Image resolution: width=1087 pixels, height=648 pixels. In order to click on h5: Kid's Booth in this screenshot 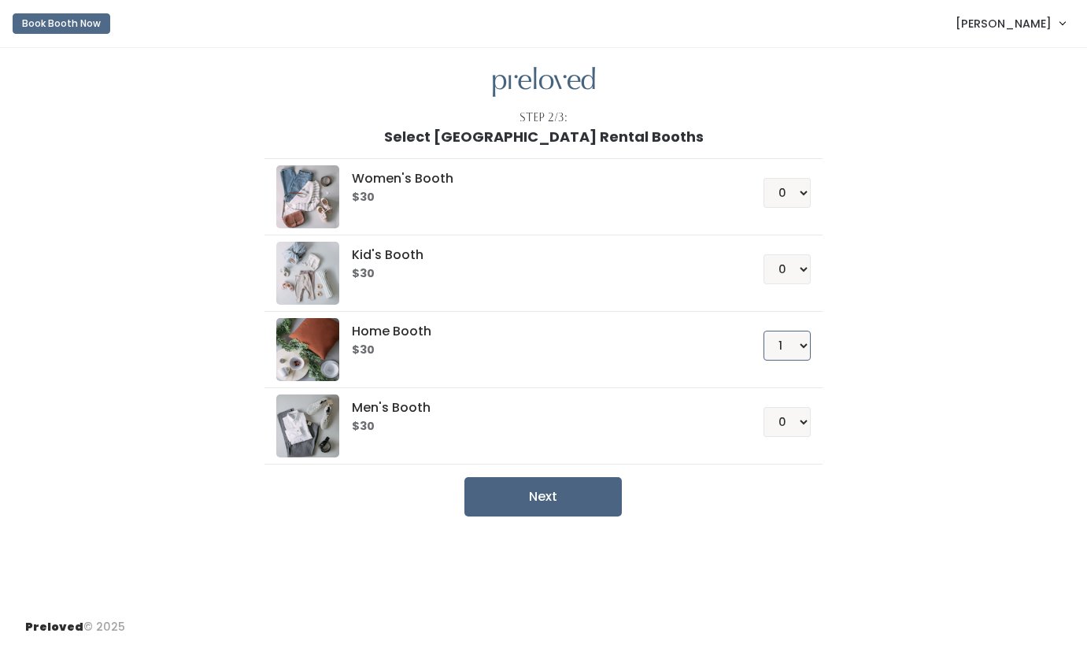, I will do `click(538, 255)`.